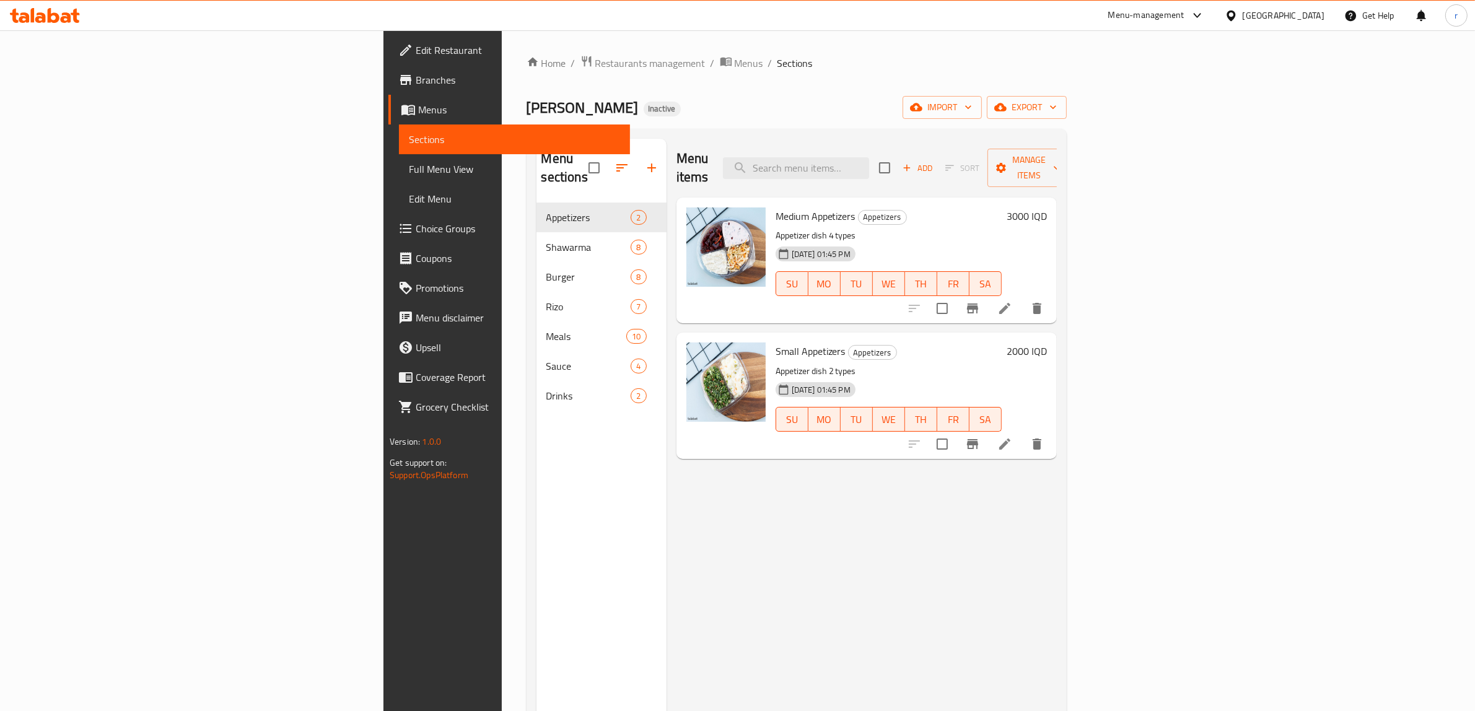 This screenshot has height=711, width=1475. I want to click on span: Edit Restaurant, so click(518, 50).